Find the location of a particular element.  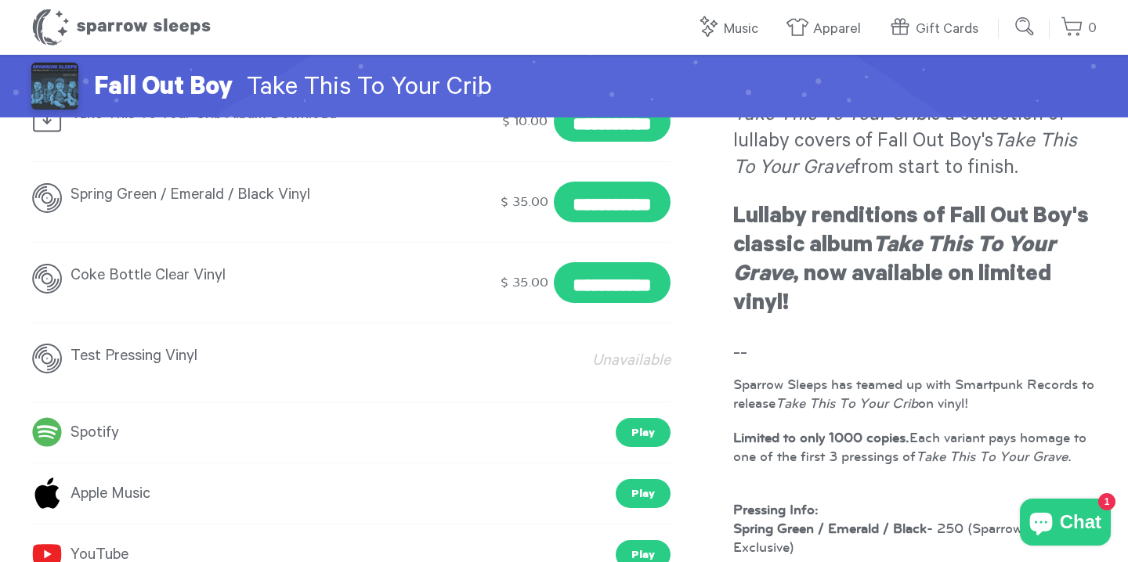

span: Fall Out Boy is located at coordinates (163, 90).